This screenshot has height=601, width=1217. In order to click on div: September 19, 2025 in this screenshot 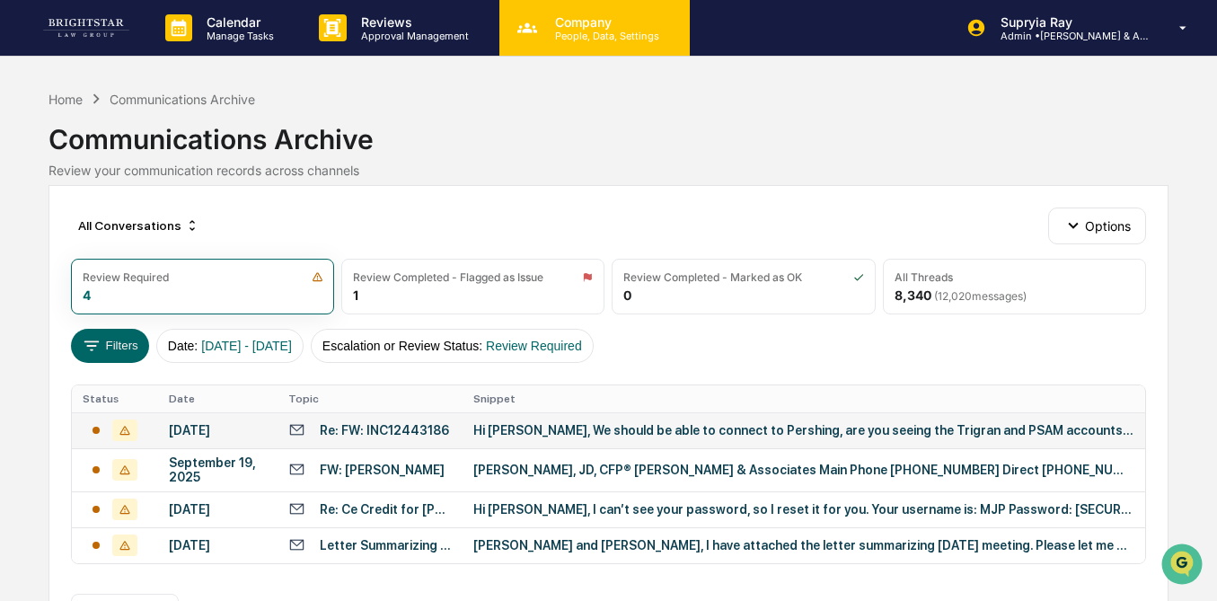, I will do `click(217, 470)`.